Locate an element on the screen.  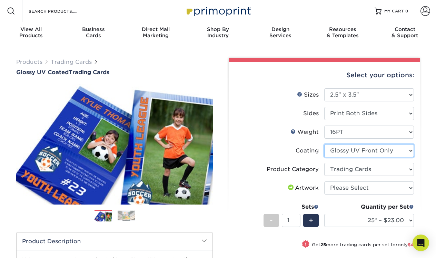
div: Coating is located at coordinates (307, 151).